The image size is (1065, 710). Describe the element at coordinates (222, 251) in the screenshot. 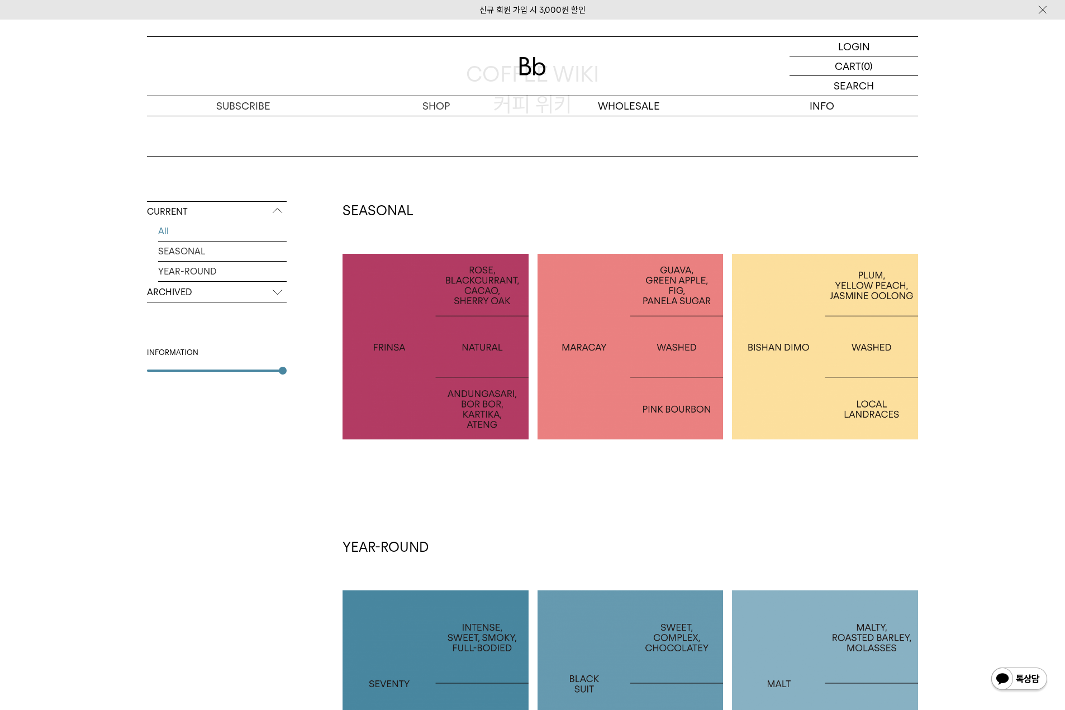

I see `a: SEASONAL` at that location.